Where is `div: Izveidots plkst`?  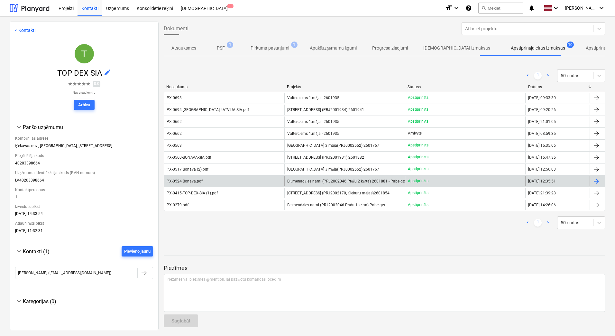 div: Izveidots plkst is located at coordinates (84, 206).